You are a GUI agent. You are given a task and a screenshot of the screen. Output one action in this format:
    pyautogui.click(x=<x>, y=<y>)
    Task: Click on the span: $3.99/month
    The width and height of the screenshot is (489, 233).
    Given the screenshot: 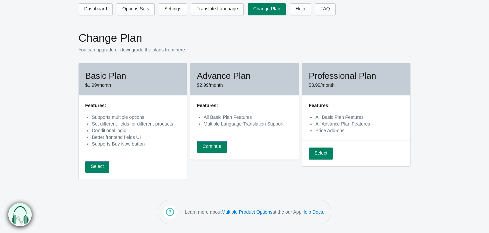 What is the action you would take?
    pyautogui.click(x=322, y=85)
    